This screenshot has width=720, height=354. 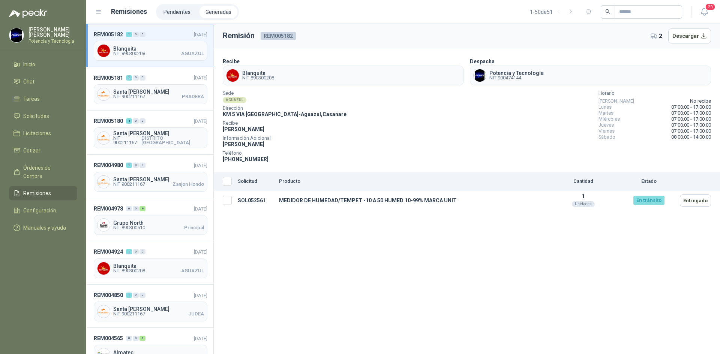 What do you see at coordinates (142, 209) in the screenshot?
I see `div: 8` at bounding box center [142, 209].